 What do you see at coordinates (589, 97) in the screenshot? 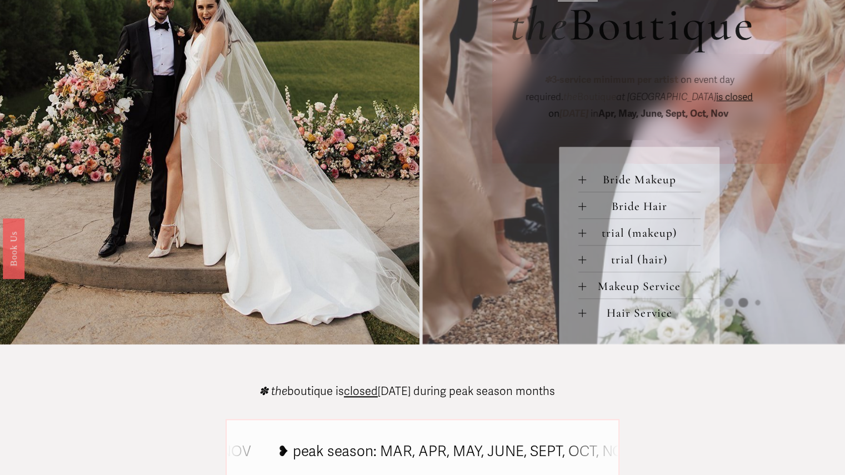
I see `span: Boutique` at bounding box center [589, 97].